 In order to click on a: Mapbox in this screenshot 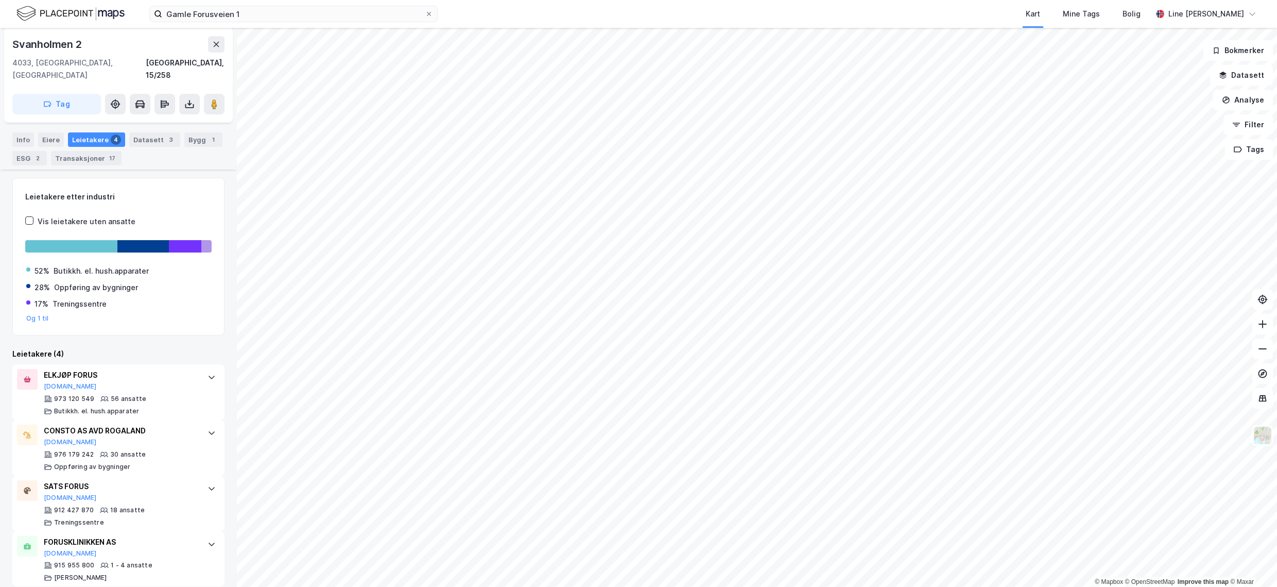, I will do `click(1109, 582)`.